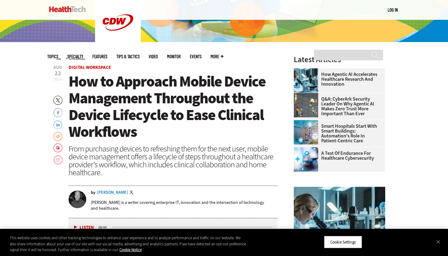 This screenshot has height=256, width=448. Describe the element at coordinates (75, 56) in the screenshot. I see `span: Specialty` at that location.